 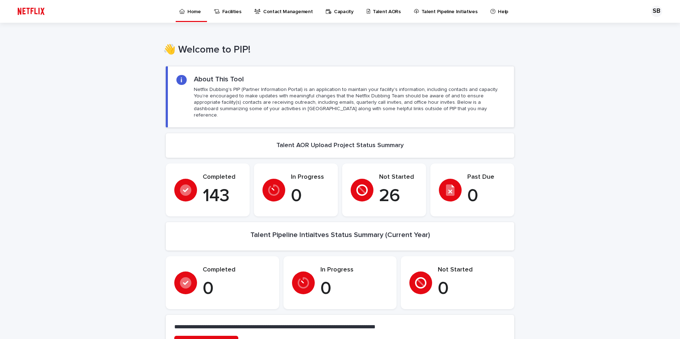 What do you see at coordinates (337, 50) in the screenshot?
I see `h1: 👋 Welcome to PIP!` at bounding box center [337, 50].